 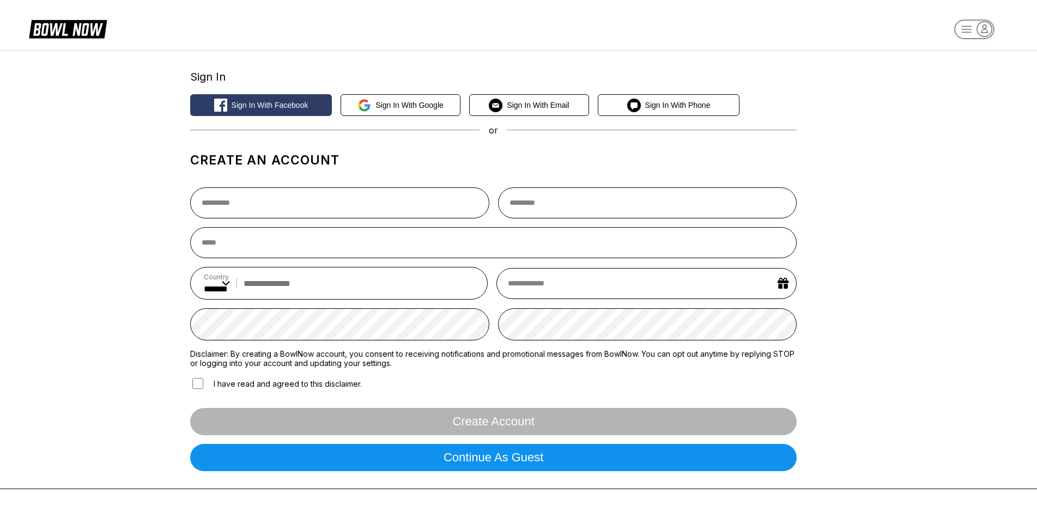 I want to click on span: Sign in with Google, so click(x=409, y=105).